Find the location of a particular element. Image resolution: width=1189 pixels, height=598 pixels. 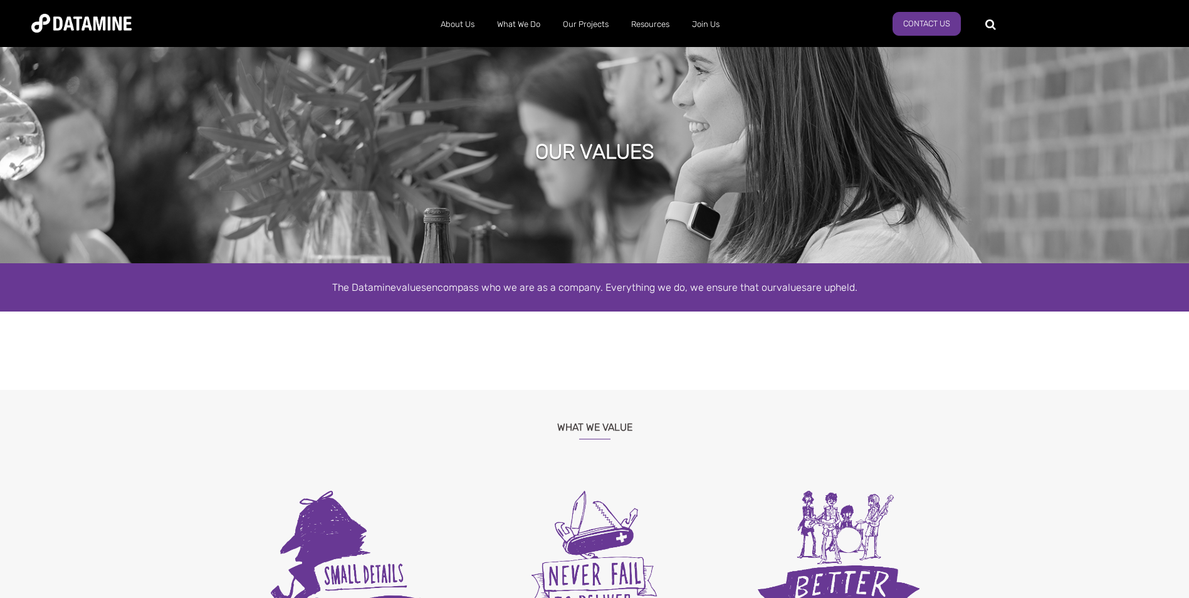

a: Join Us is located at coordinates (706, 24).